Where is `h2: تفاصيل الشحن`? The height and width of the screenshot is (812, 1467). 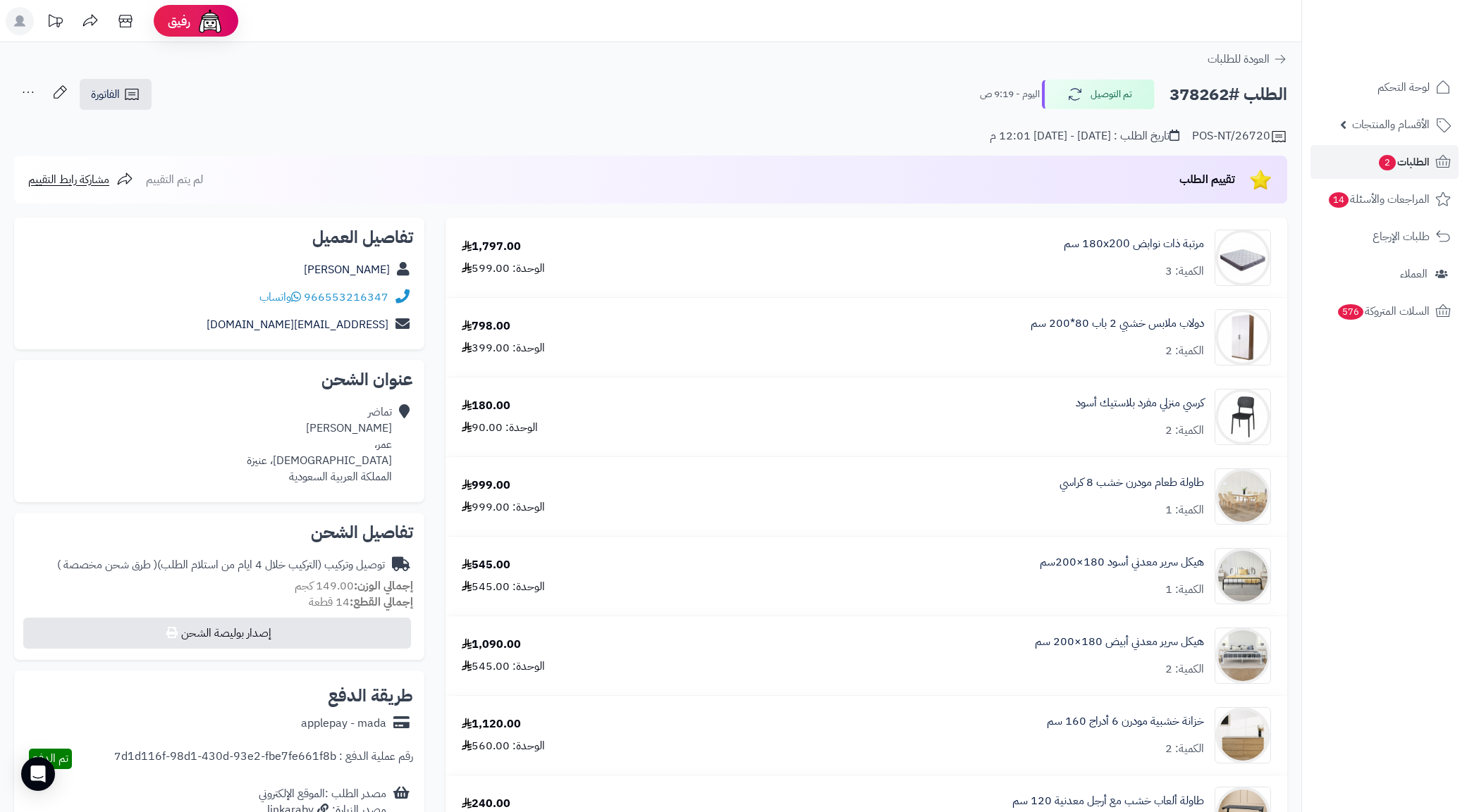
h2: تفاصيل الشحن is located at coordinates (219, 533).